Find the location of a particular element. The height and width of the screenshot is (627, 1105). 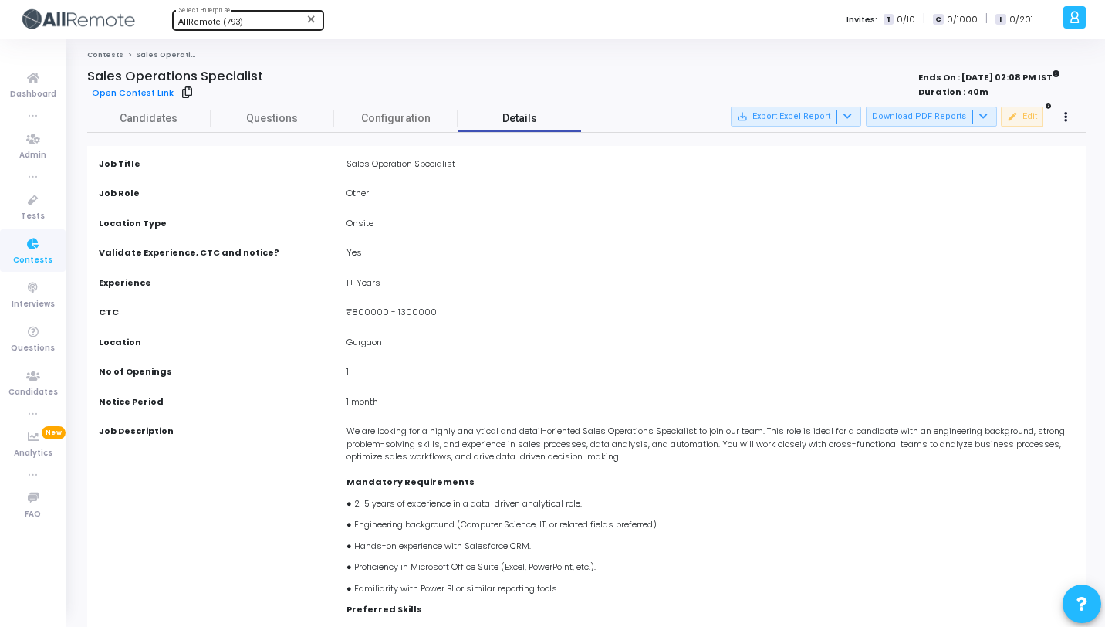

h4: Sales Operations Specialist is located at coordinates (175, 76).